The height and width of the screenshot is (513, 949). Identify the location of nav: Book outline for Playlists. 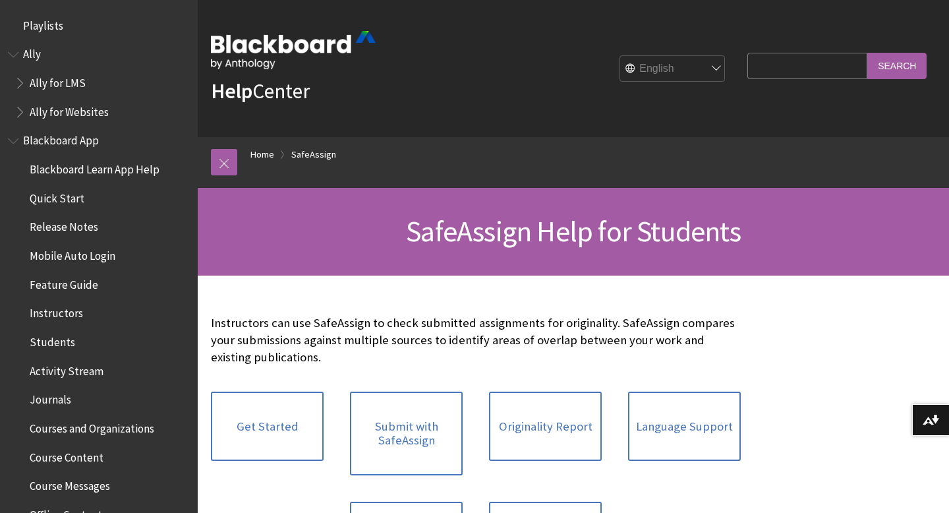
(99, 26).